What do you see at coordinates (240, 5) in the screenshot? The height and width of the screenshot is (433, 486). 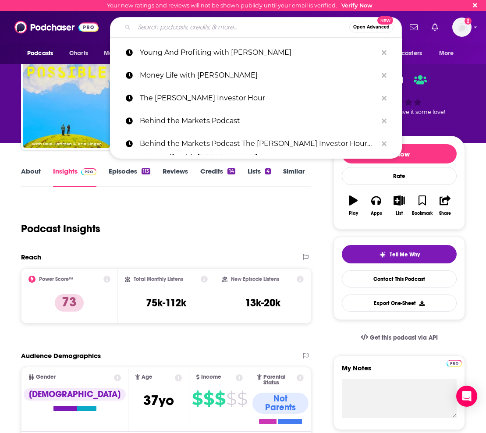 I see `div: Your new ratings and reviews will not be shown publicly until your email is verified.` at bounding box center [240, 5].